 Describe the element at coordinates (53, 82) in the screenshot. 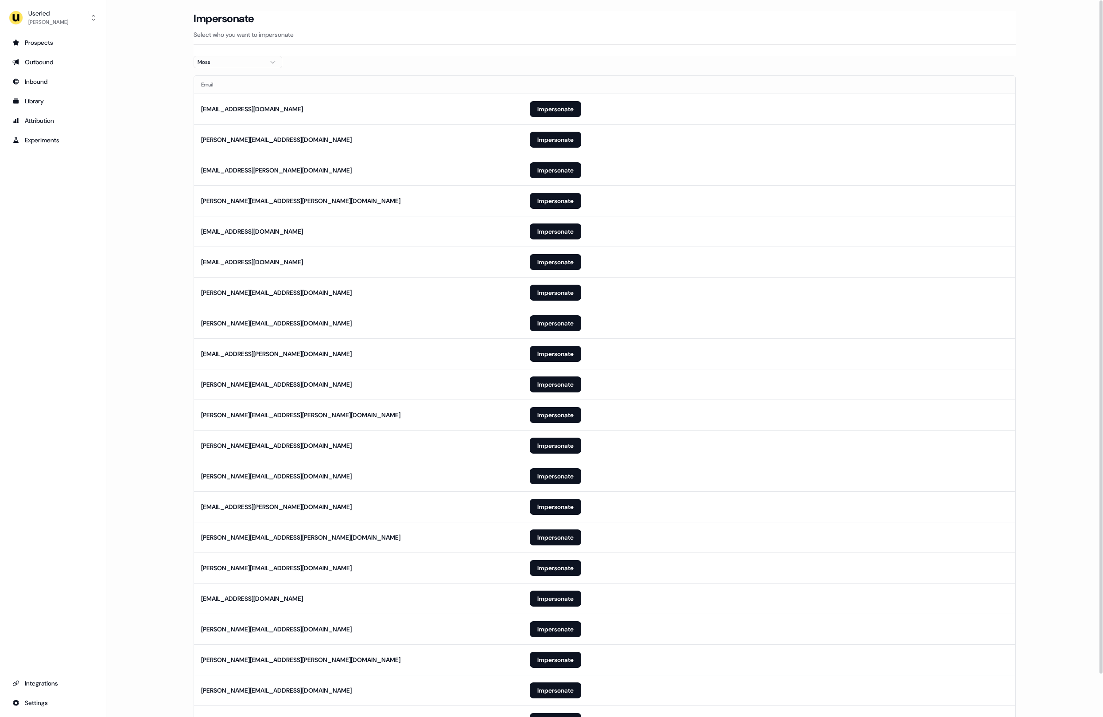

I see `a: Go to Inbound` at that location.